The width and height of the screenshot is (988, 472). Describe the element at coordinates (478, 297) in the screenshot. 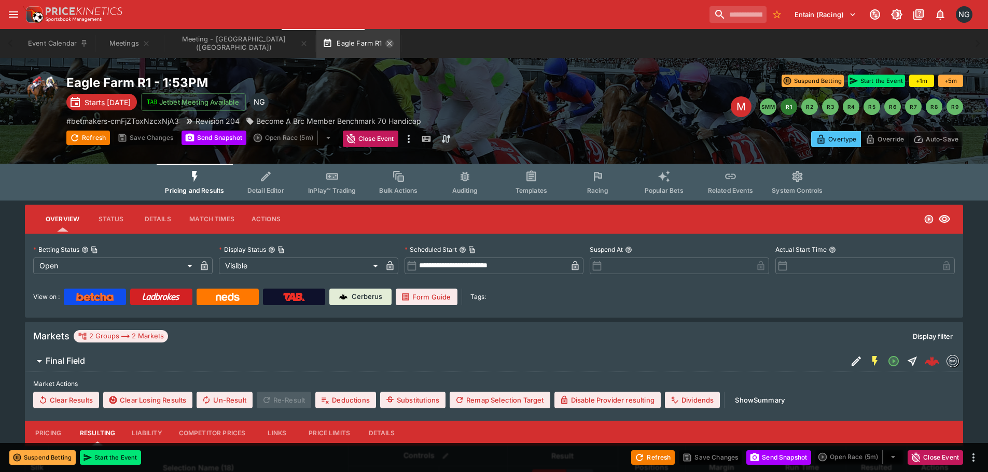

I see `label: Tags:` at that location.